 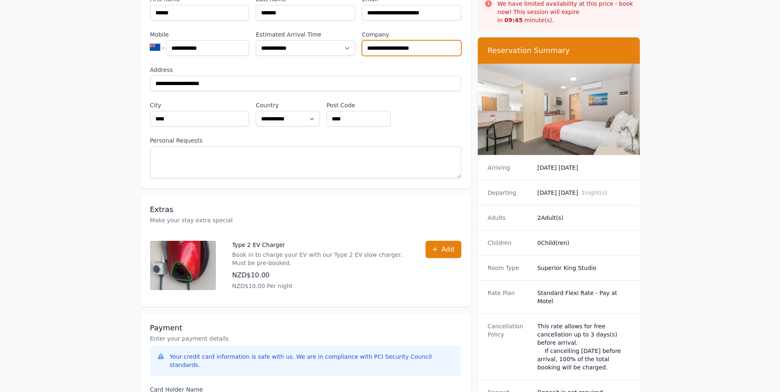 What do you see at coordinates (412, 35) in the screenshot?
I see `label: Company` at bounding box center [412, 35].